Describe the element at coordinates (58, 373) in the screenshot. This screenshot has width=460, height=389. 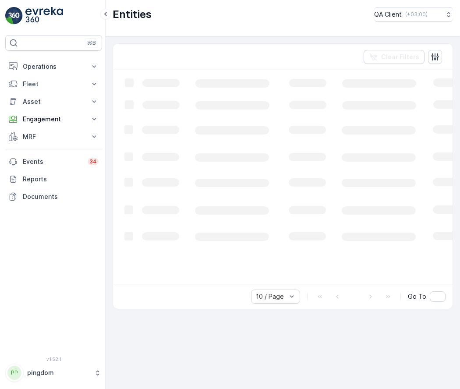
I see `p: pingdom` at that location.